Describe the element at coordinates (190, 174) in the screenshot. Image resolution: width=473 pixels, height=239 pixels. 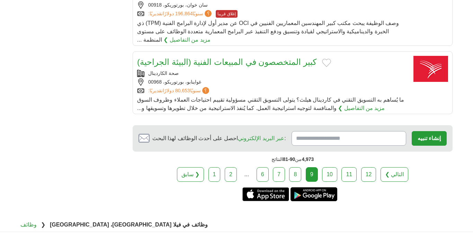
I see `a: ❮ سابق` at that location.